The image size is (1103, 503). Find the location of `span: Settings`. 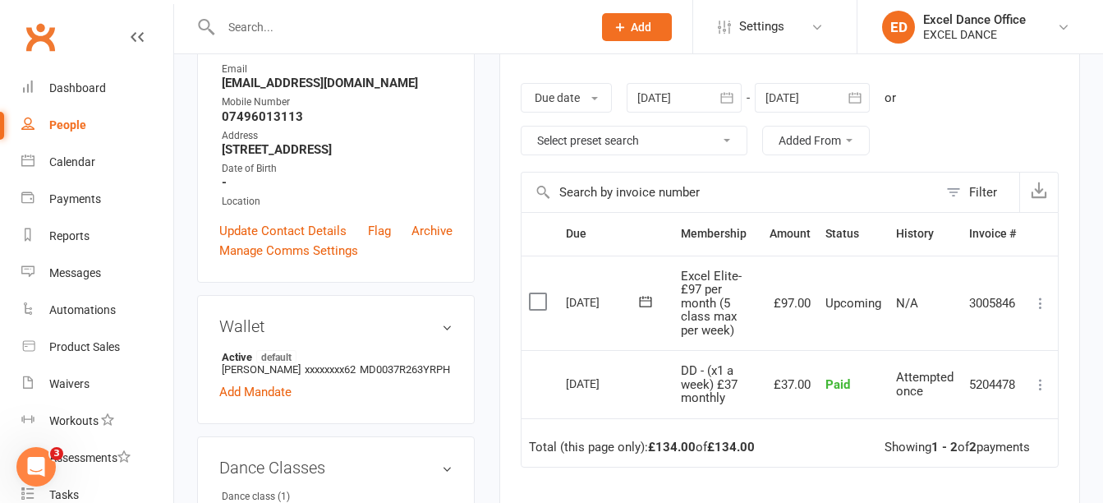

span: Settings is located at coordinates (762, 26).